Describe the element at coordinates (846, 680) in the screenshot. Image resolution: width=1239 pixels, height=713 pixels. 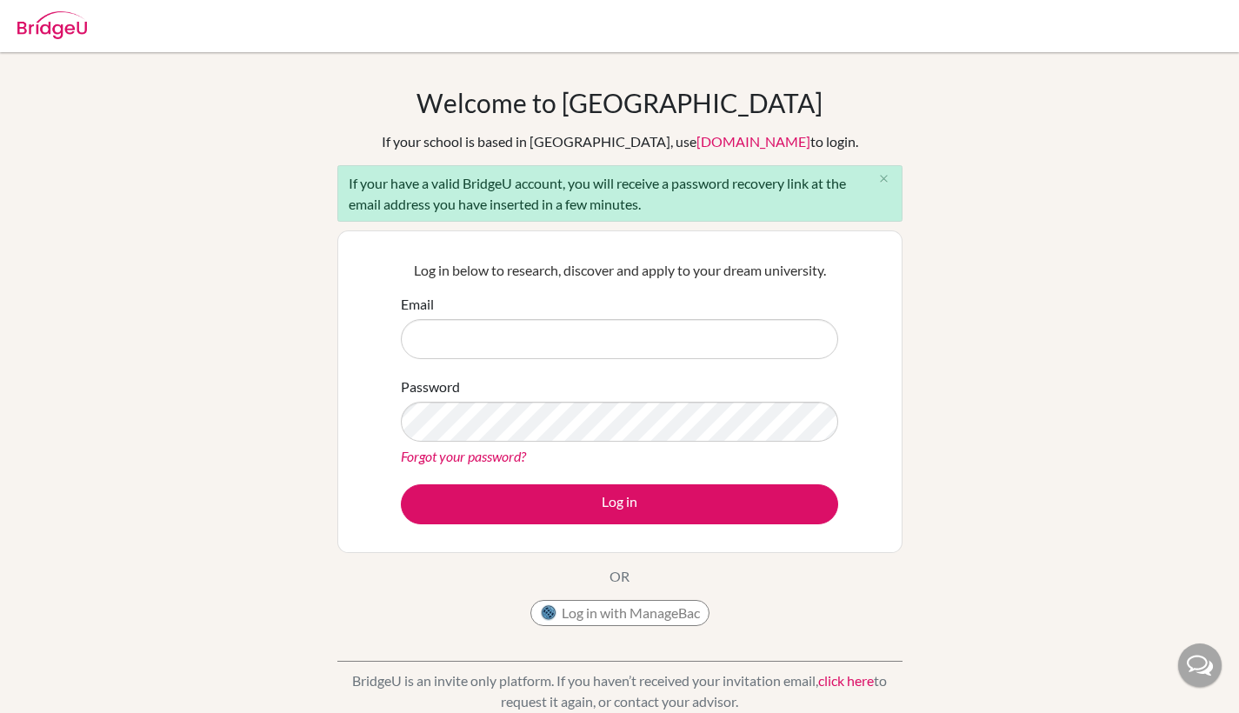
I see `a: click here` at that location.